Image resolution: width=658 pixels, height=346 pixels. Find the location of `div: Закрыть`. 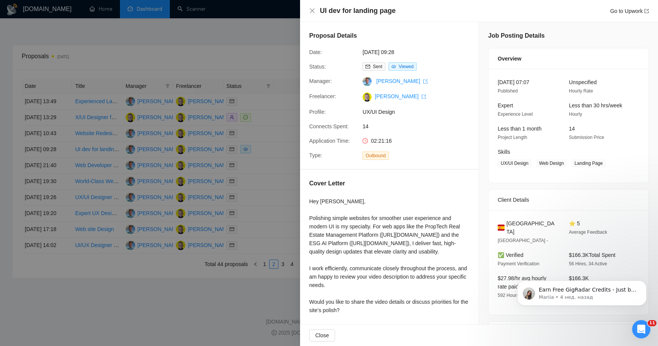

div: Закрыть is located at coordinates (138, 19).